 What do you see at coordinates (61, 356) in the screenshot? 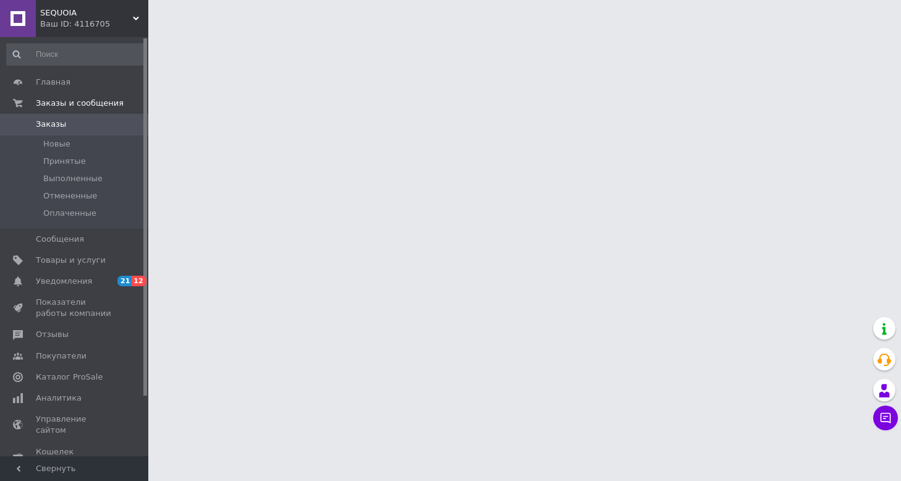
I see `span: Покупатели` at bounding box center [61, 356].